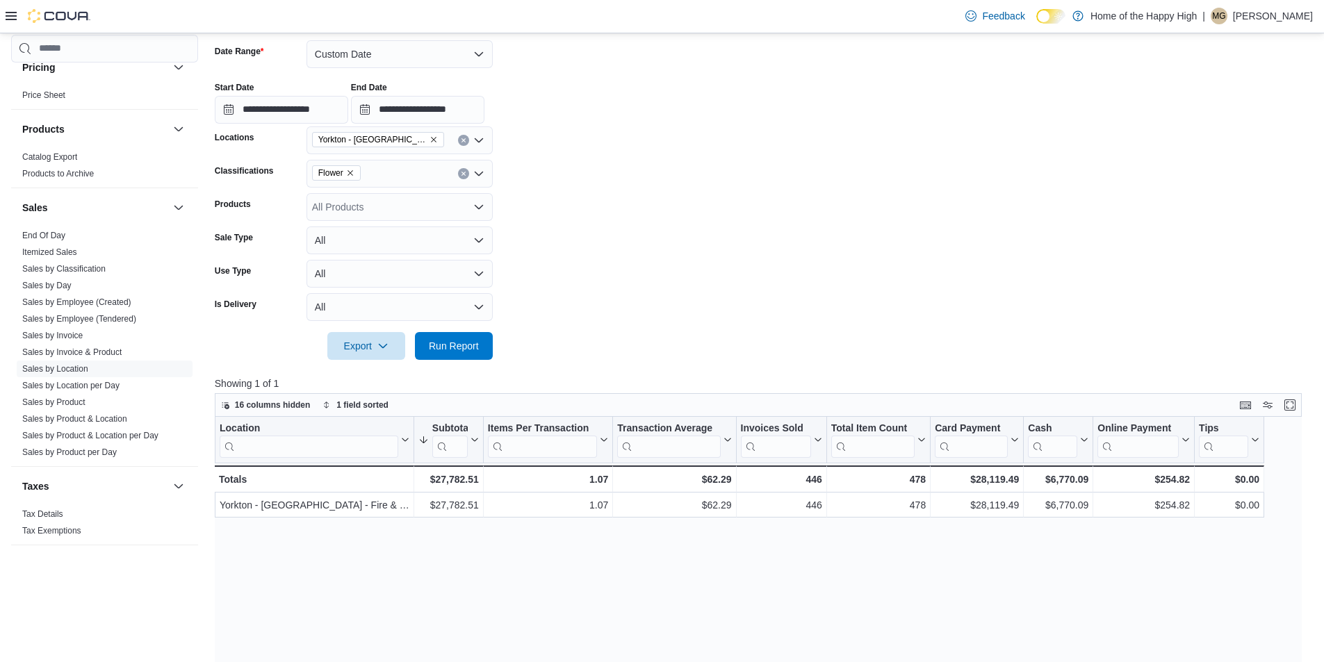  Describe the element at coordinates (362, 405) in the screenshot. I see `span: 1 field sorted` at that location.